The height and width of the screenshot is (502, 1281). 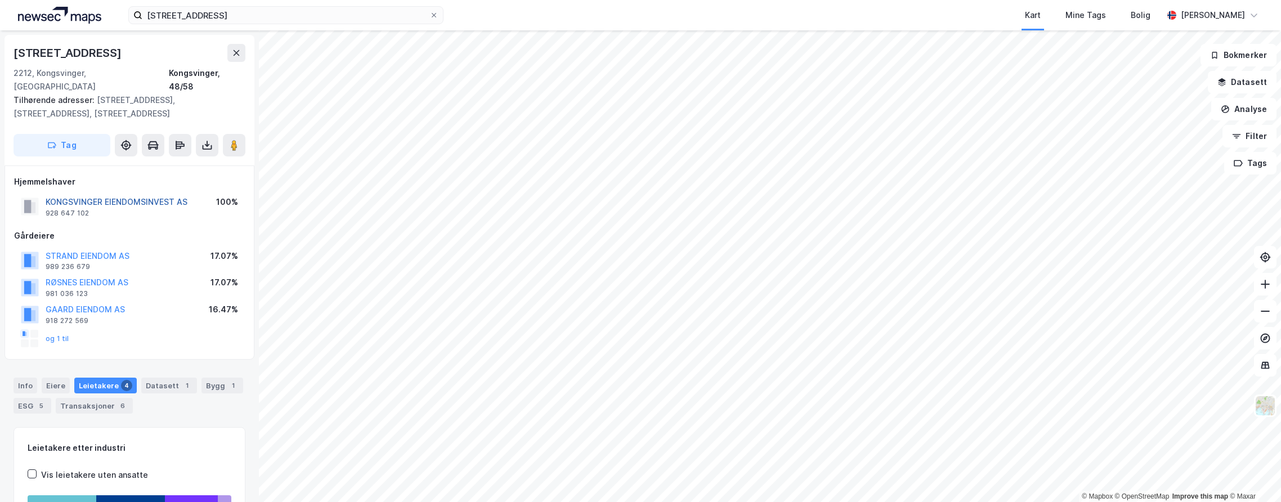 I want to click on a: OpenStreetMap, so click(x=1142, y=496).